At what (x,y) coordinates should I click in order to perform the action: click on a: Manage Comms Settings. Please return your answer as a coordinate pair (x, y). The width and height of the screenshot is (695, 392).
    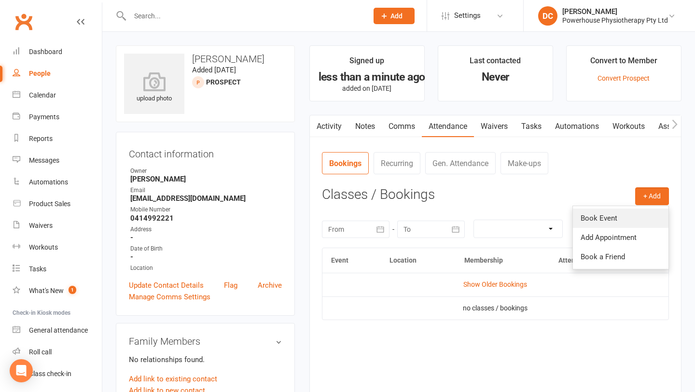
    Looking at the image, I should click on (169, 297).